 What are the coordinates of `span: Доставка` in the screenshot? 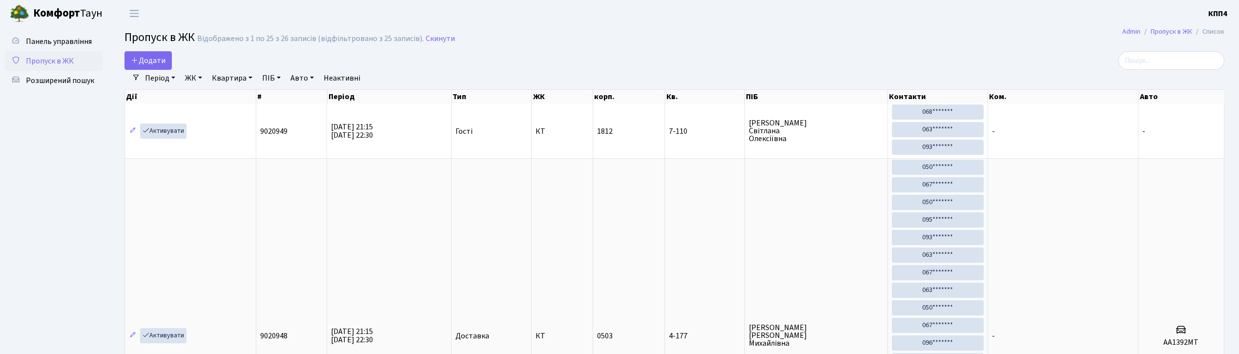 It's located at (472, 336).